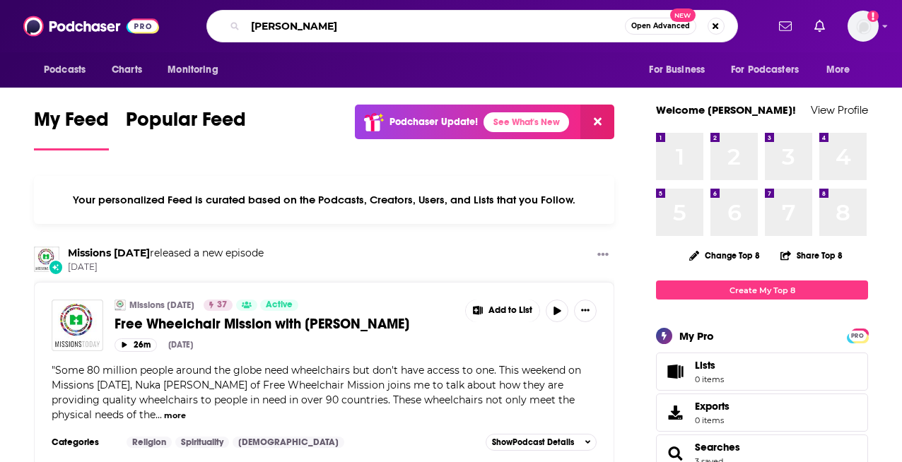 The image size is (902, 462). What do you see at coordinates (762, 413) in the screenshot?
I see `a: Exports` at bounding box center [762, 413].